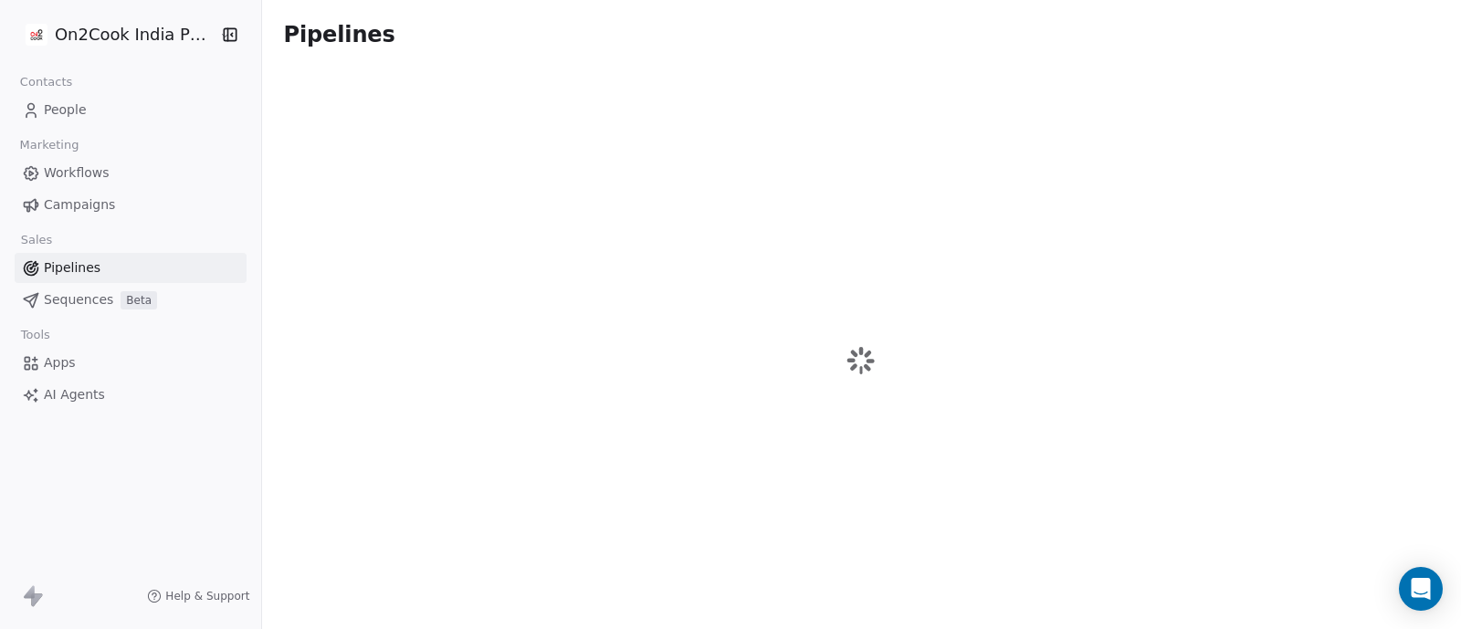  Describe the element at coordinates (74, 394) in the screenshot. I see `span: AI Agents` at that location.